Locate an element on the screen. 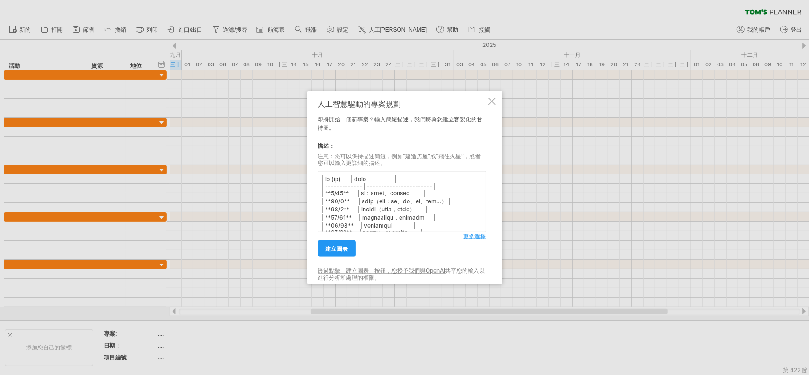  a: 透過點擊「建立圖表」按鈕，您授予我們與OpenAI is located at coordinates (382, 270).